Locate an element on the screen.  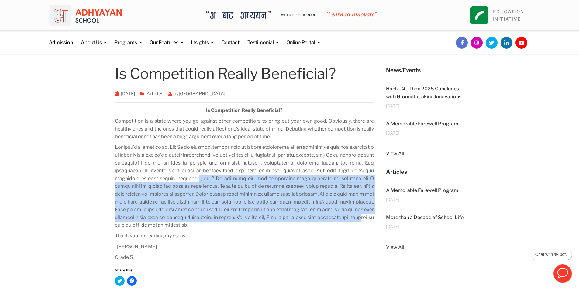
p: Chat with अ- bot. is located at coordinates (551, 254).